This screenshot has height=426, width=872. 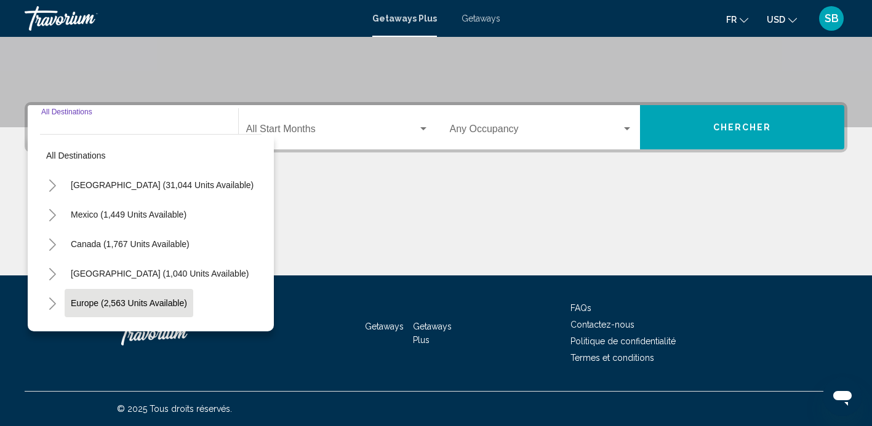 What do you see at coordinates (76, 156) in the screenshot?
I see `span: All destinations` at bounding box center [76, 156].